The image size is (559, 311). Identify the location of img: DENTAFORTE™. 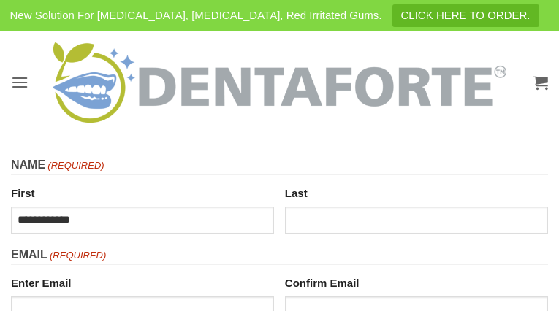
(280, 83).